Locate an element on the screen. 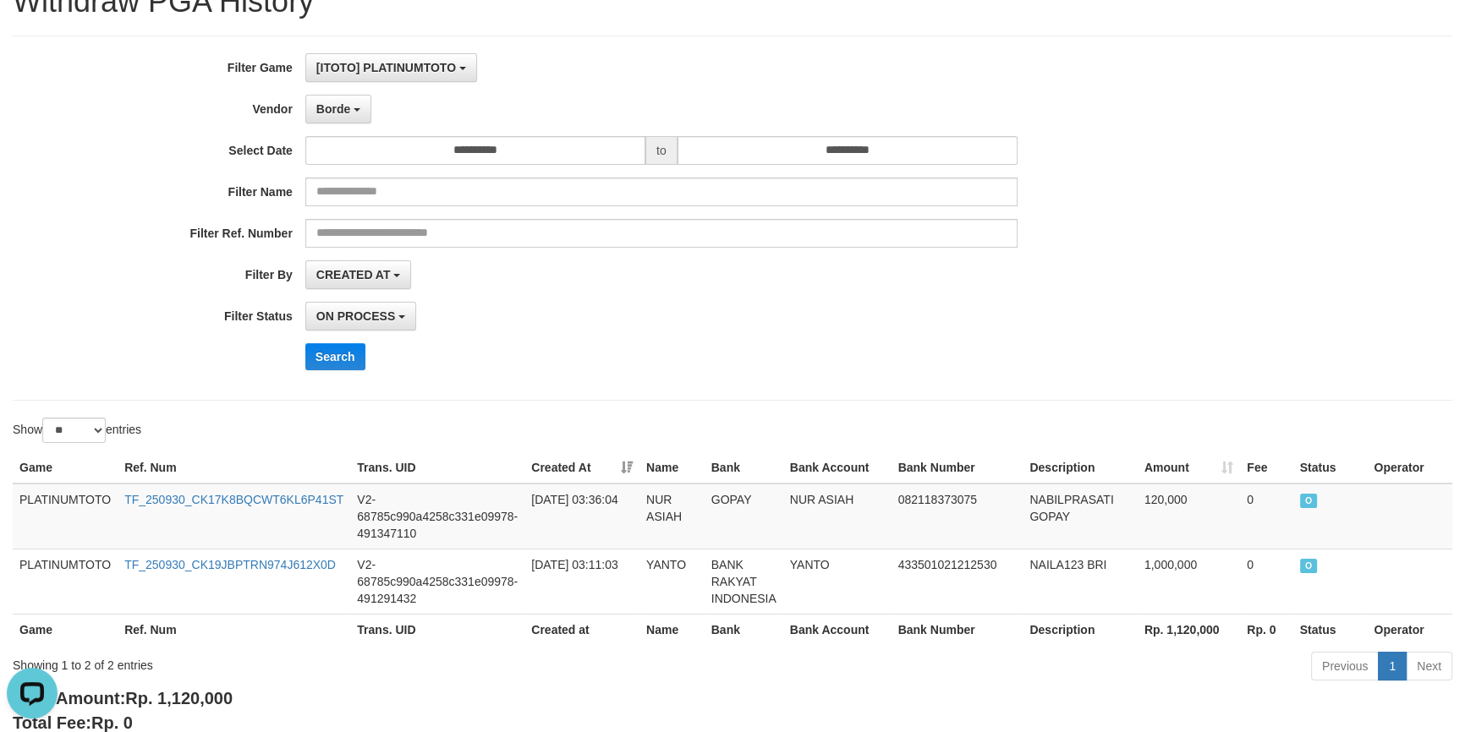  td: 120,000 is located at coordinates (1188, 517).